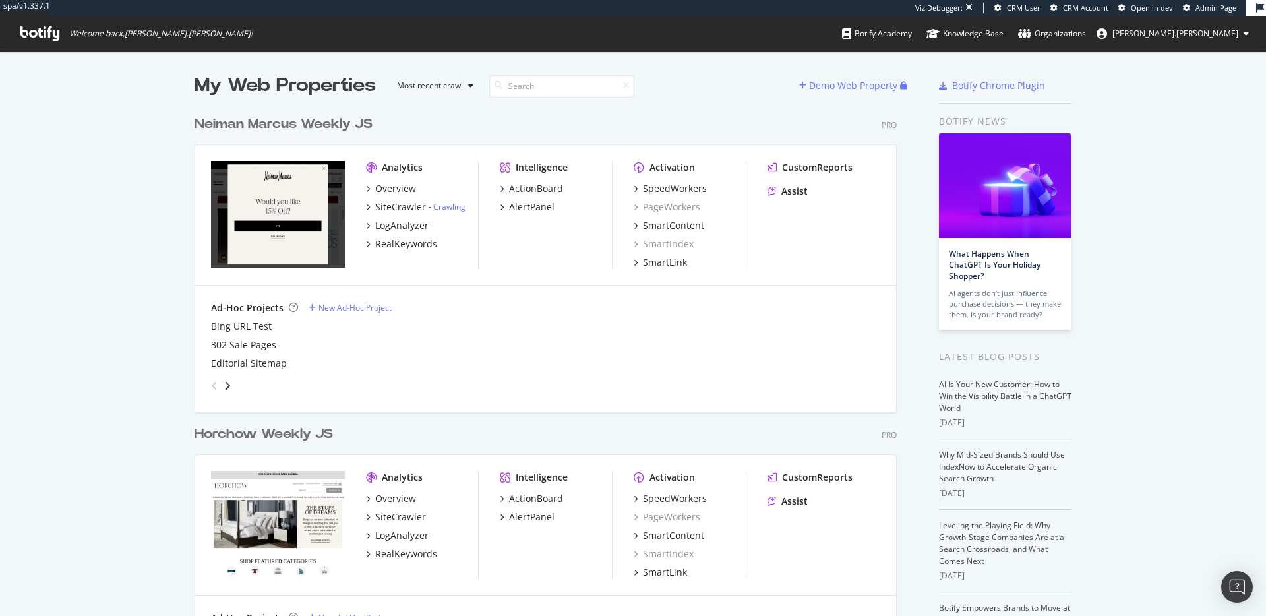 The height and width of the screenshot is (616, 1266). What do you see at coordinates (853, 86) in the screenshot?
I see `div: Demo Web Property` at bounding box center [853, 86].